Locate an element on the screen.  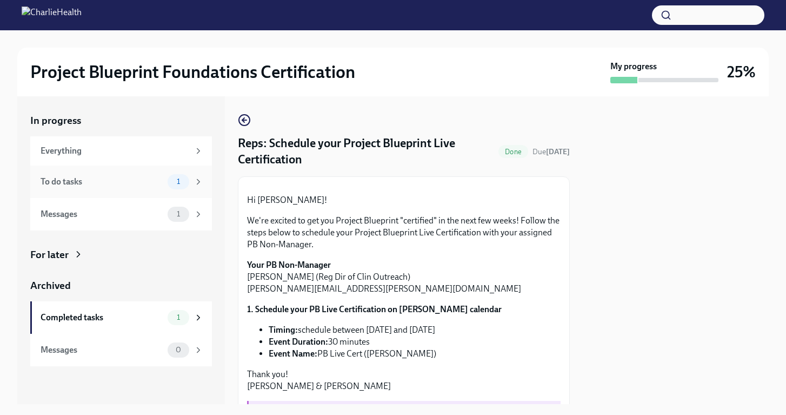
div: Archived is located at coordinates (121, 285).